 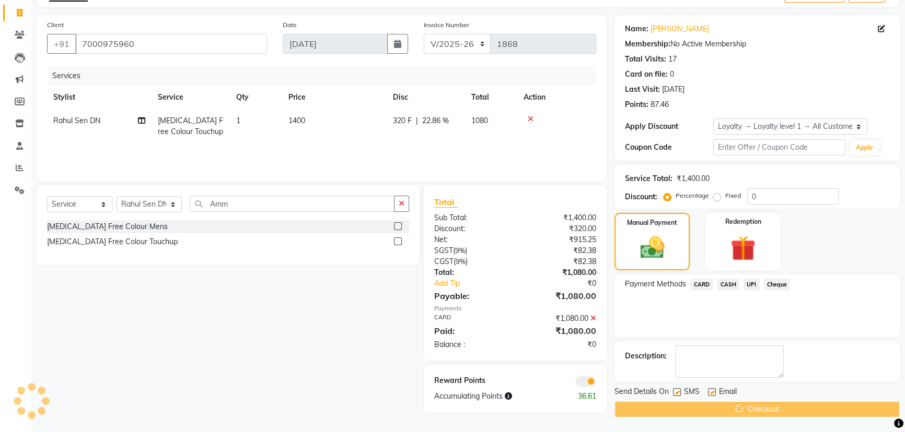 I want to click on div: Net:, so click(x=471, y=240).